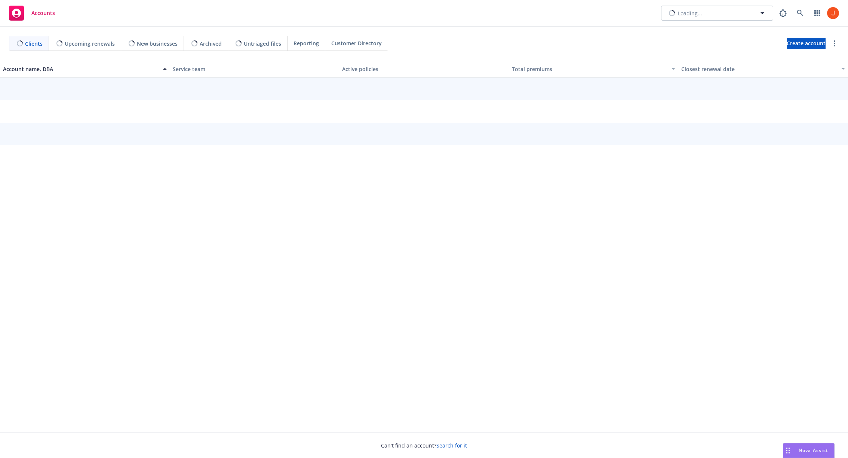 The height and width of the screenshot is (458, 848). Describe the element at coordinates (834, 43) in the screenshot. I see `a: more` at that location.